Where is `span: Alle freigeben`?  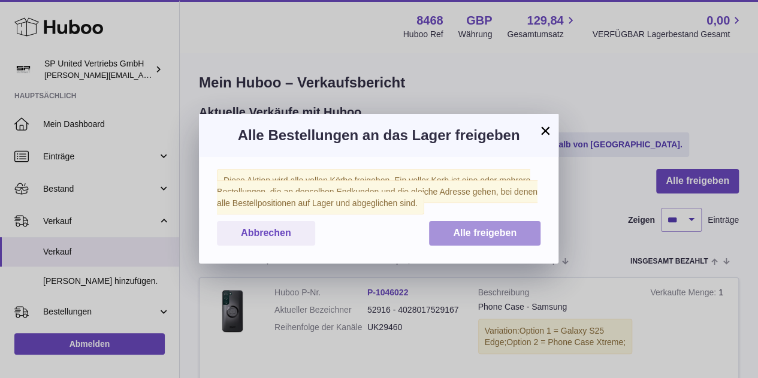 span: Alle freigeben is located at coordinates (485, 232).